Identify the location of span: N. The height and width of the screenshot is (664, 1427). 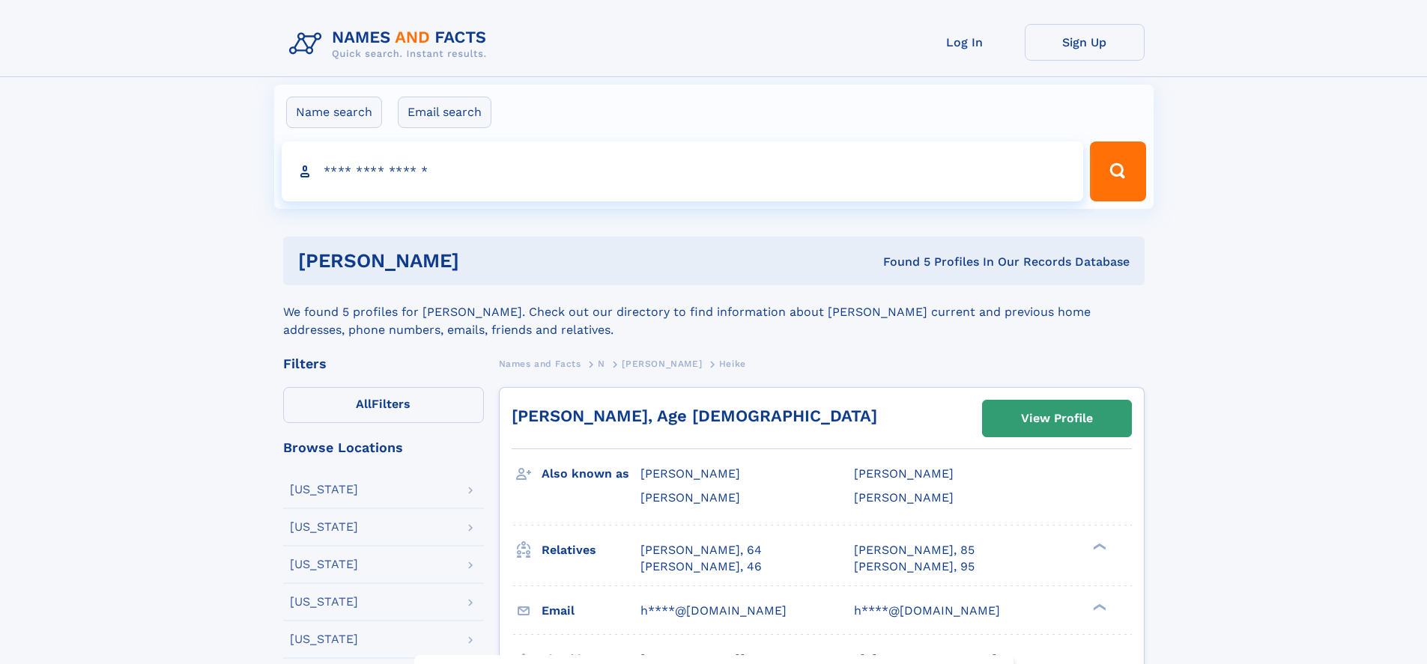
(601, 364).